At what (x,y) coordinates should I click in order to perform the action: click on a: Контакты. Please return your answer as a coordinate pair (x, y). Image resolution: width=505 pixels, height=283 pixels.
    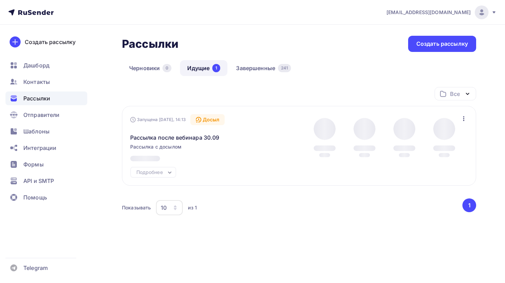
    Looking at the image, I should click on (46, 82).